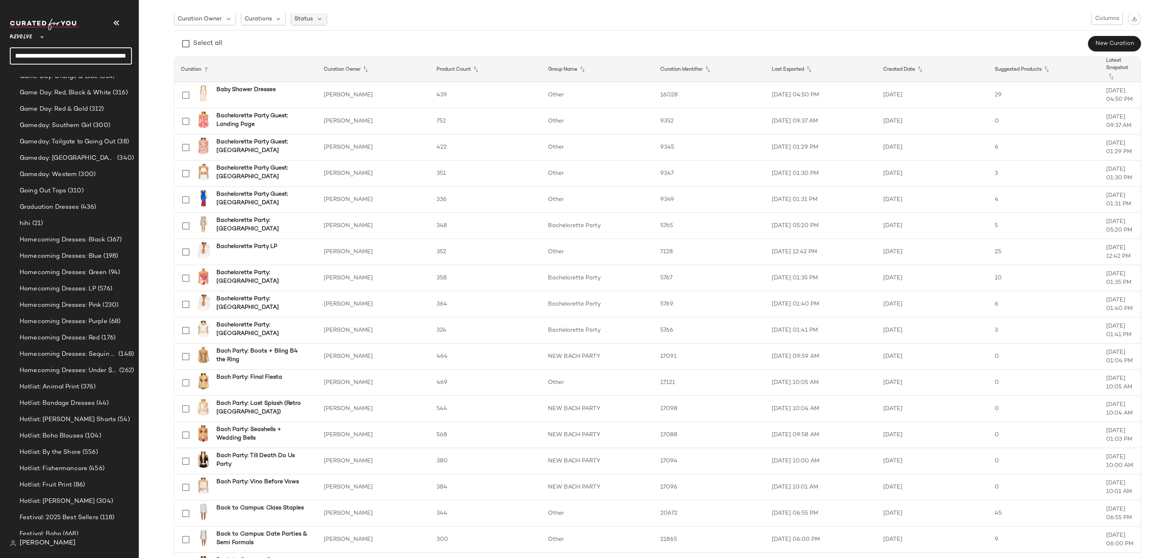 This screenshot has width=1176, height=558. What do you see at coordinates (374, 69) in the screenshot?
I see `th: Curation Owner` at bounding box center [374, 69].